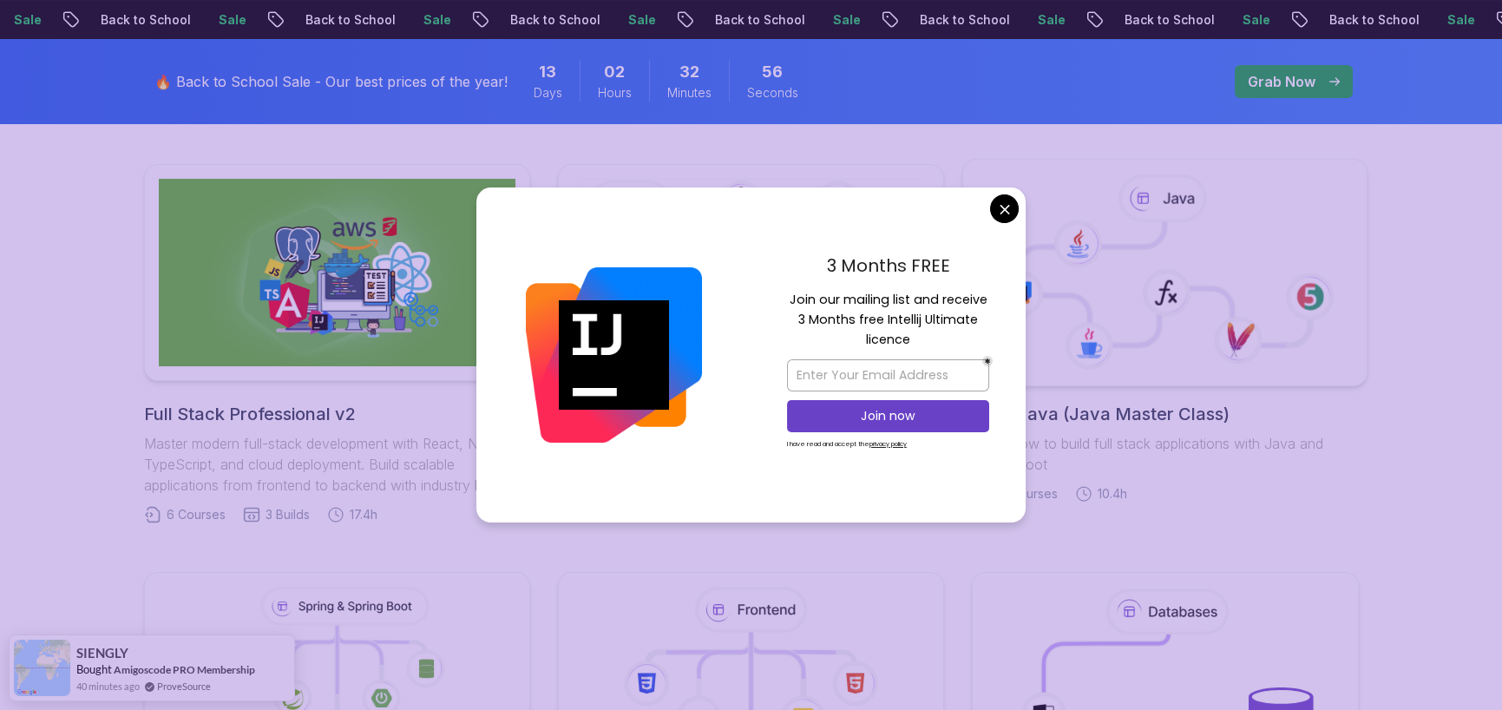  I want to click on h2: Full Stack Professional v2, so click(337, 414).